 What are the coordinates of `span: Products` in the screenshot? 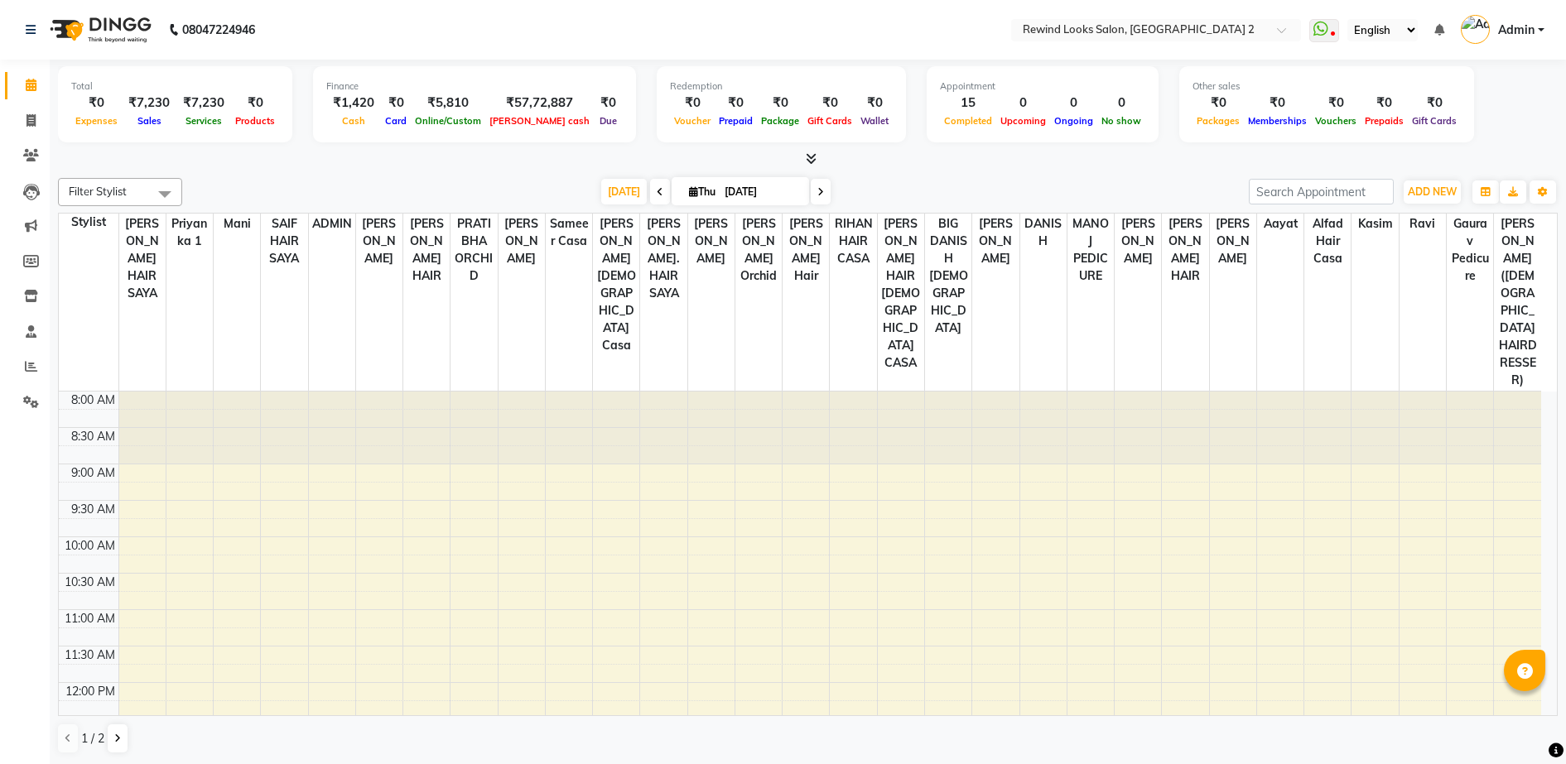 It's located at (255, 121).